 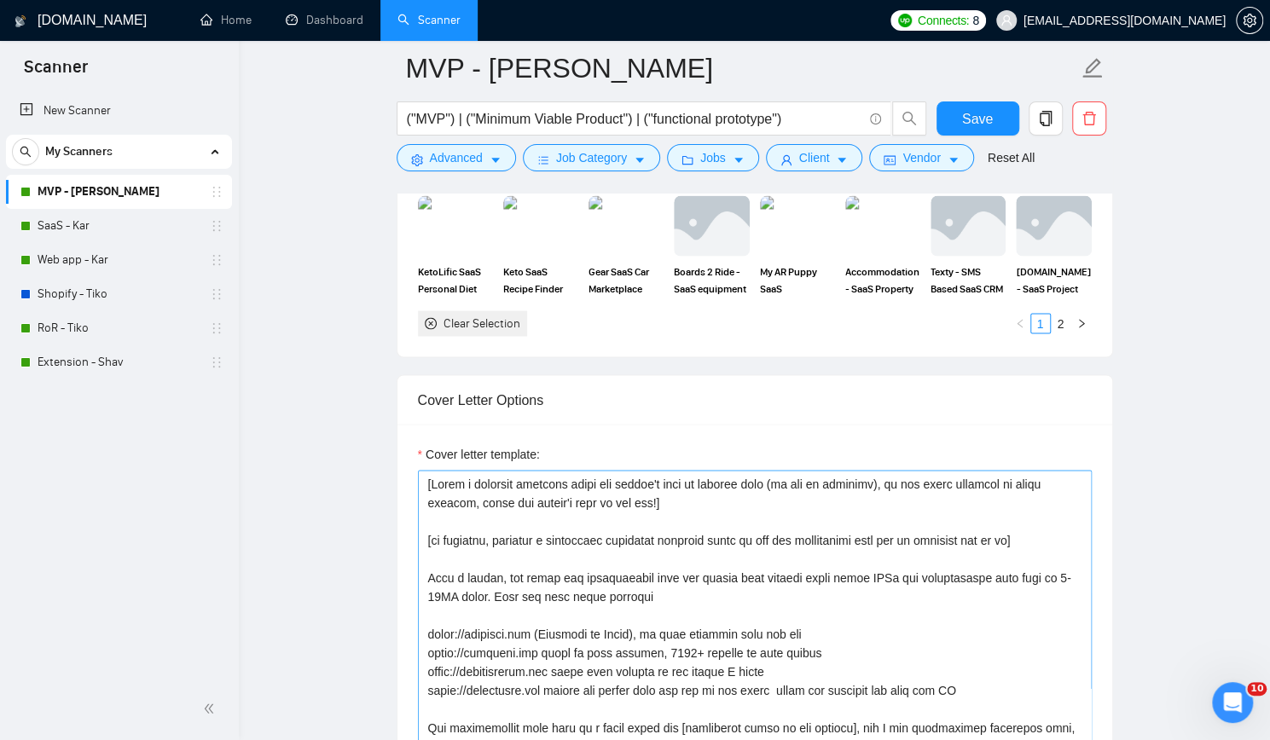 I want to click on a: Extension - Shav, so click(x=119, y=362).